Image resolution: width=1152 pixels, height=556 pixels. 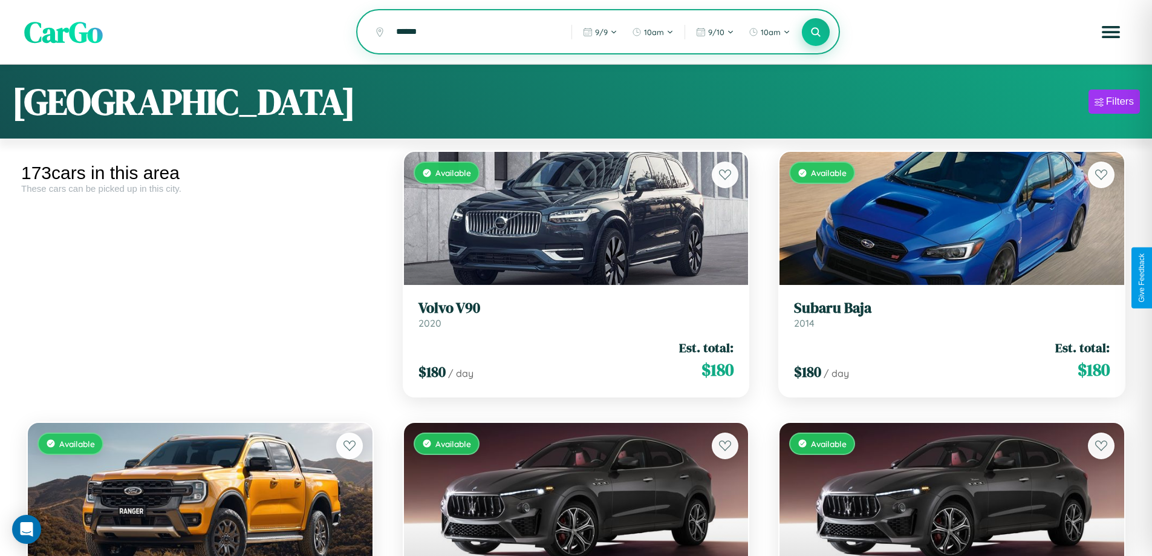 I want to click on span: 2014, so click(x=804, y=323).